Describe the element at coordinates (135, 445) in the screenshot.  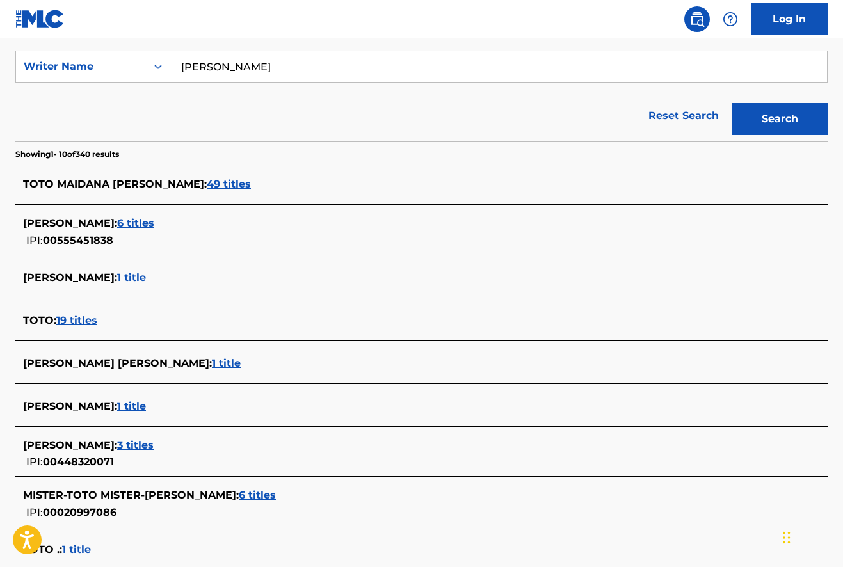
I see `span: 3 titles` at that location.